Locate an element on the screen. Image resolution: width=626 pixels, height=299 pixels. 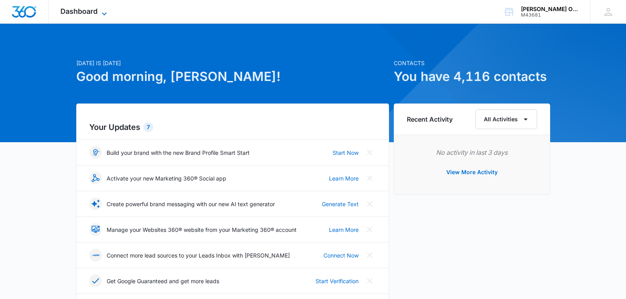
a: Generate Text is located at coordinates (340, 204).